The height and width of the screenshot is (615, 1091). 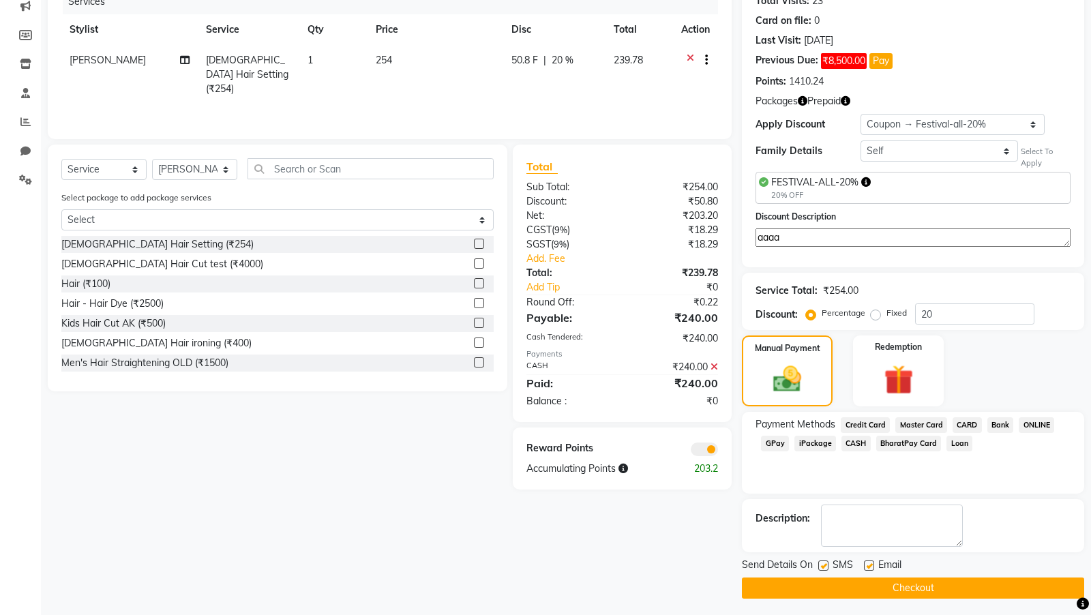 What do you see at coordinates (539, 230) in the screenshot?
I see `span: CGST` at bounding box center [539, 230].